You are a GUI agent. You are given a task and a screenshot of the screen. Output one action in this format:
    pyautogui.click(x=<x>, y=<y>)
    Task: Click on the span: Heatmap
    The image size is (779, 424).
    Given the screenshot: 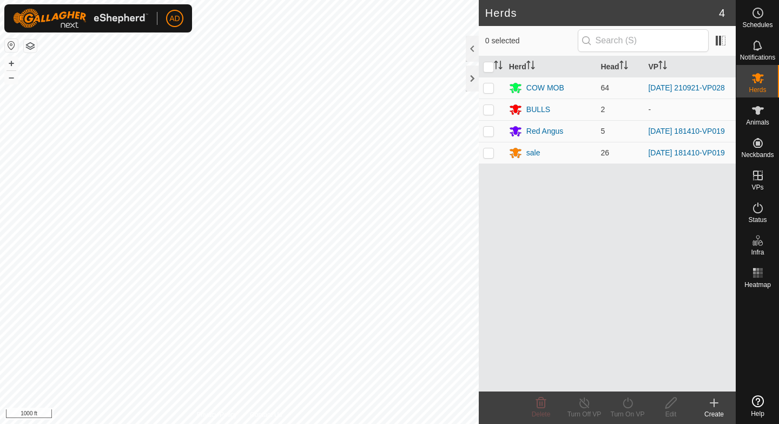 What is the action you would take?
    pyautogui.click(x=758, y=285)
    